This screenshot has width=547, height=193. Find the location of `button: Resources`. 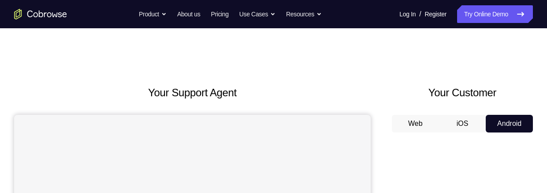

button: Resources is located at coordinates (304, 14).